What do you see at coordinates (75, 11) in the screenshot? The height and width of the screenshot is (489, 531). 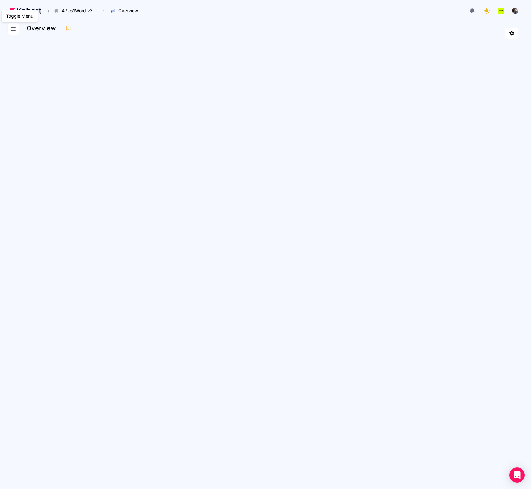 I see `button: 4Pics1Word v3` at bounding box center [75, 11].